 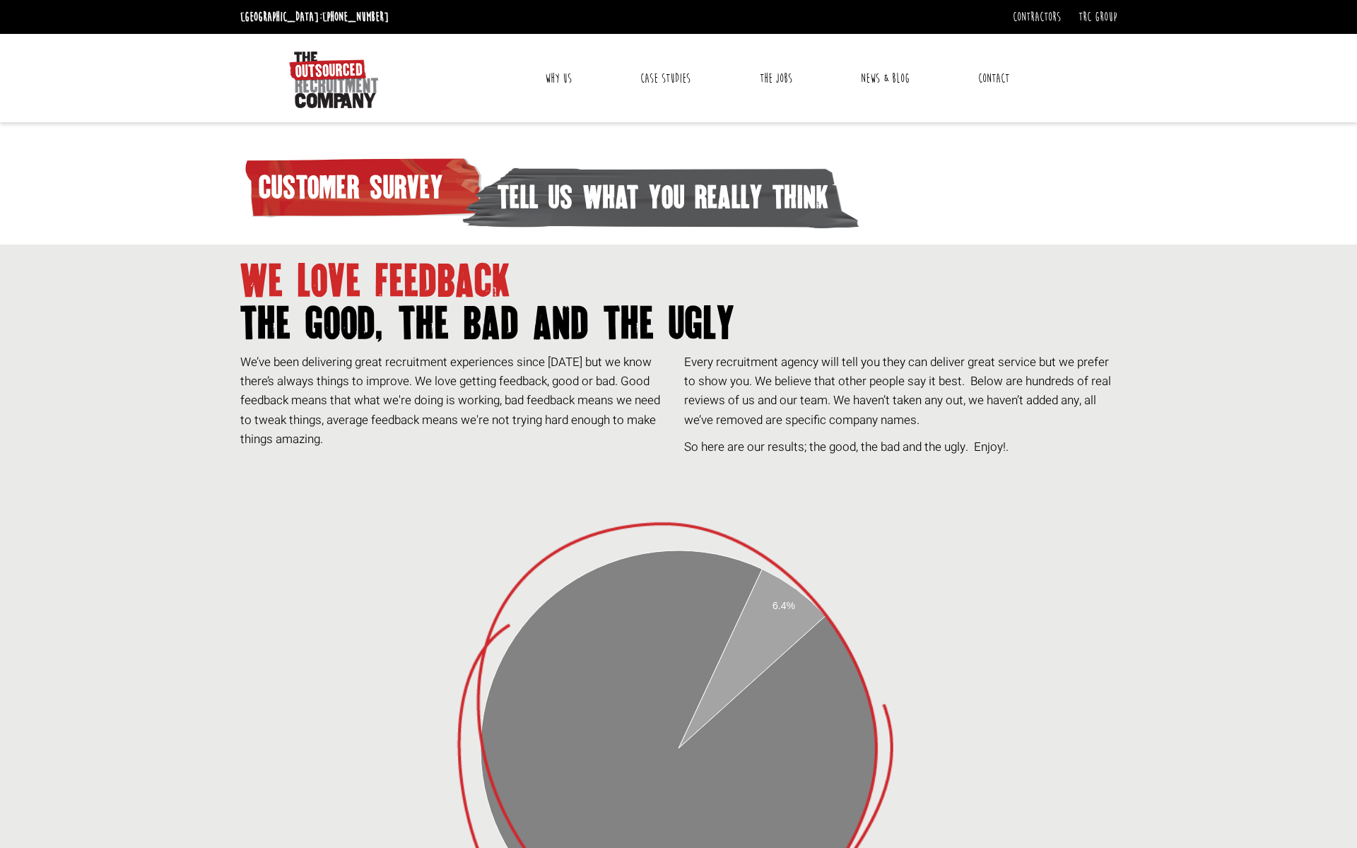 I want to click on span: tell us what you really think, so click(x=661, y=197).